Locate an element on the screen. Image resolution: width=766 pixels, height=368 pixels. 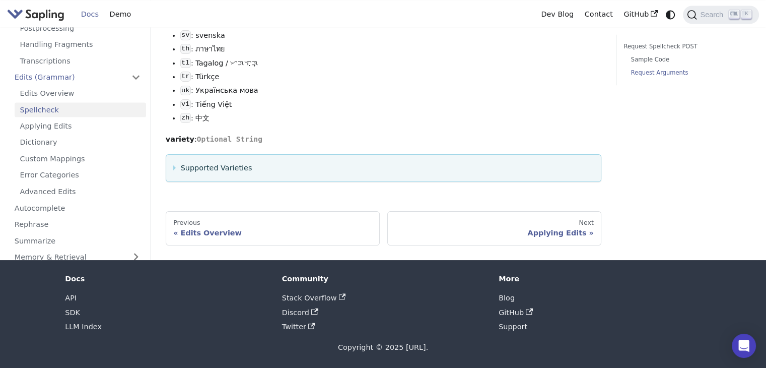
a: Rephrase is located at coordinates (78, 223).